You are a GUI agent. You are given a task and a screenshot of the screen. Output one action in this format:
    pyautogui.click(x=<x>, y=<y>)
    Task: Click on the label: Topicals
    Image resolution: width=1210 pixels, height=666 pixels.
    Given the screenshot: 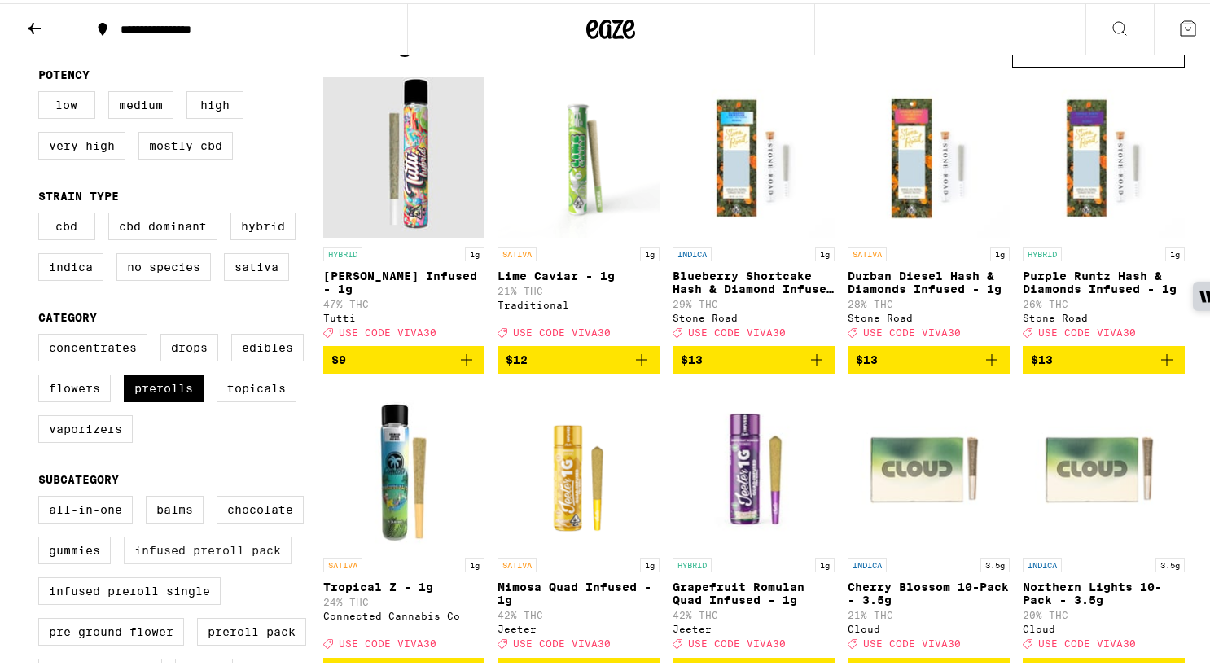 What is the action you would take?
    pyautogui.click(x=257, y=385)
    